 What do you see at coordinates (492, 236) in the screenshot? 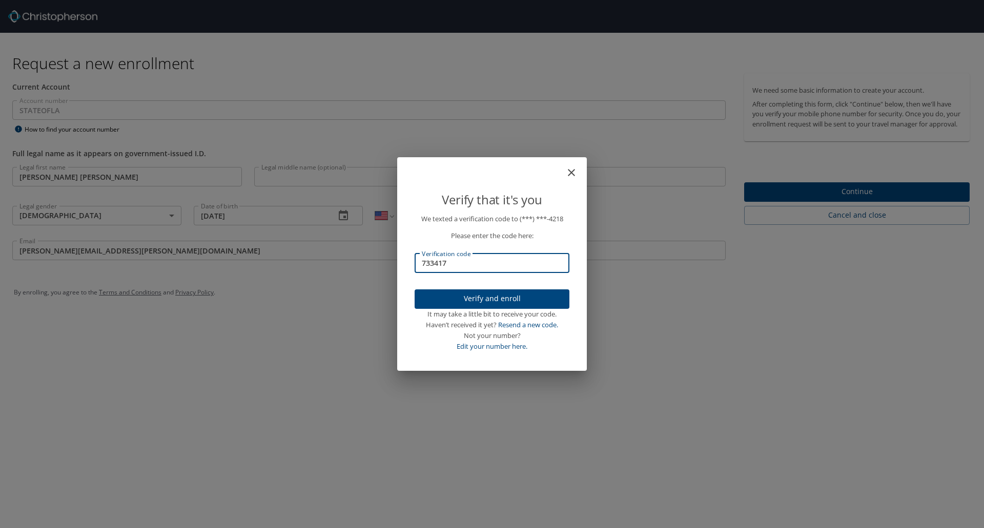
I see `p: Please enter the code here:` at bounding box center [492, 236].